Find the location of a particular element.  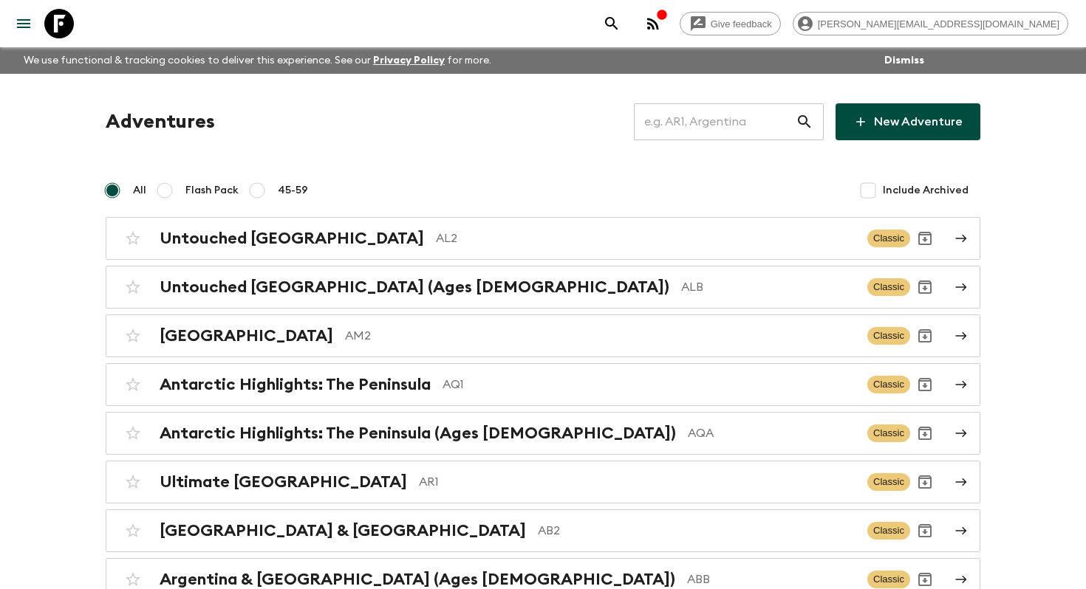

span: Include Archived is located at coordinates (926, 191).